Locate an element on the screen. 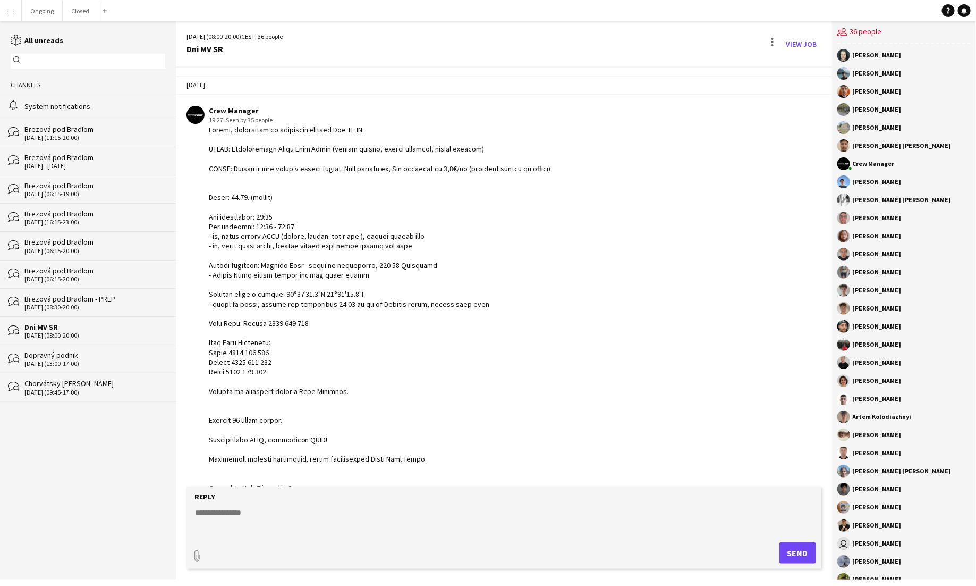  button: Ongoing is located at coordinates (42, 11).